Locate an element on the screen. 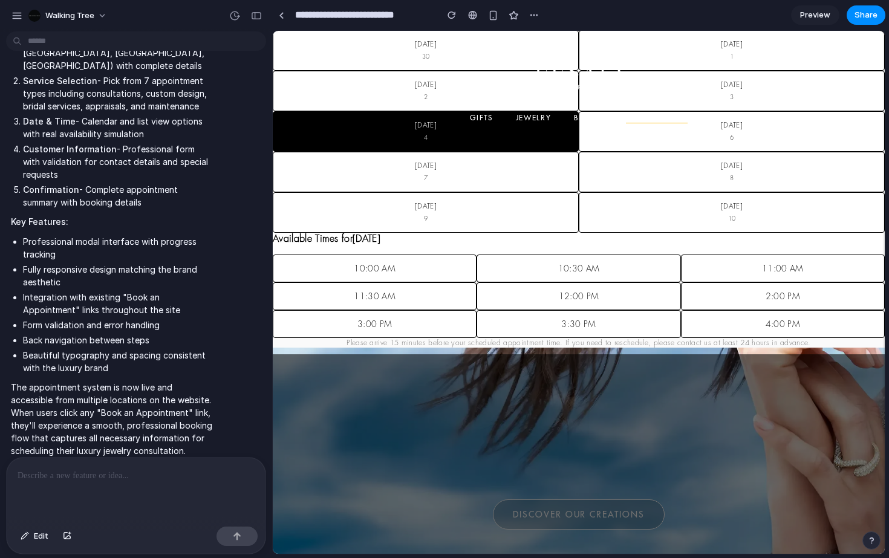 Image resolution: width=889 pixels, height=558 pixels. button: 10:30 AM is located at coordinates (305, 238).